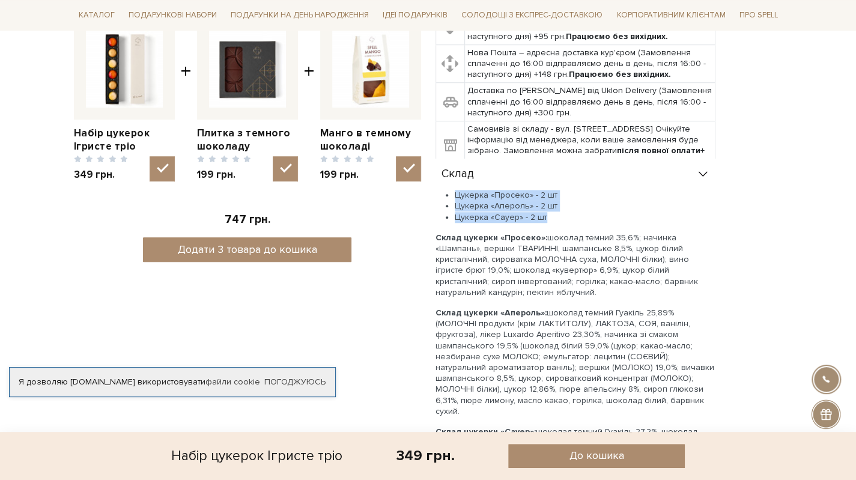  Describe the element at coordinates (232, 381) in the screenshot. I see `a: файли cookie` at that location.